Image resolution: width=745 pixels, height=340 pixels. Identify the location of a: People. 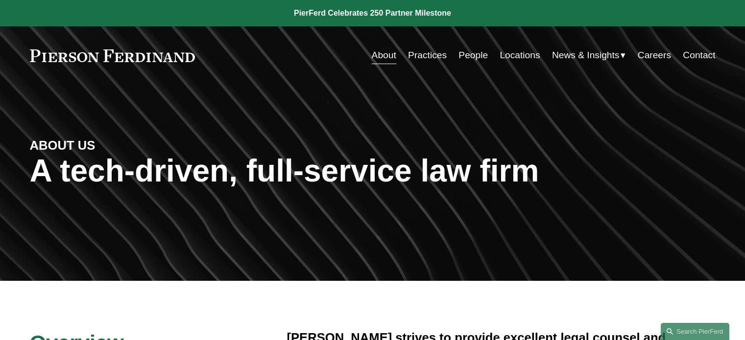
(473, 55).